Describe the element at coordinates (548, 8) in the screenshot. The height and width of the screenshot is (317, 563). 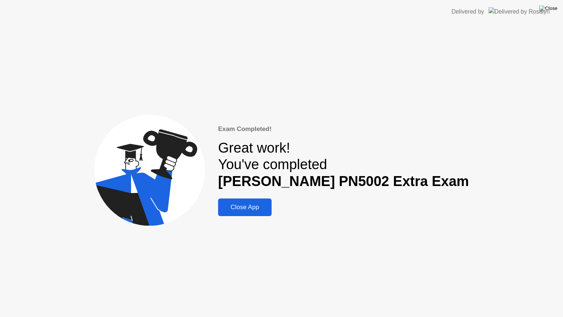
I see `img: Close` at that location.